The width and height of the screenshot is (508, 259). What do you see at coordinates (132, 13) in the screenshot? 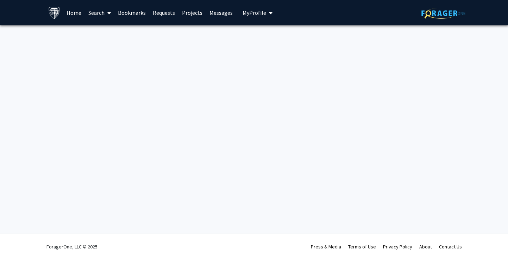
I see `a: Bookmarks` at bounding box center [132, 13].